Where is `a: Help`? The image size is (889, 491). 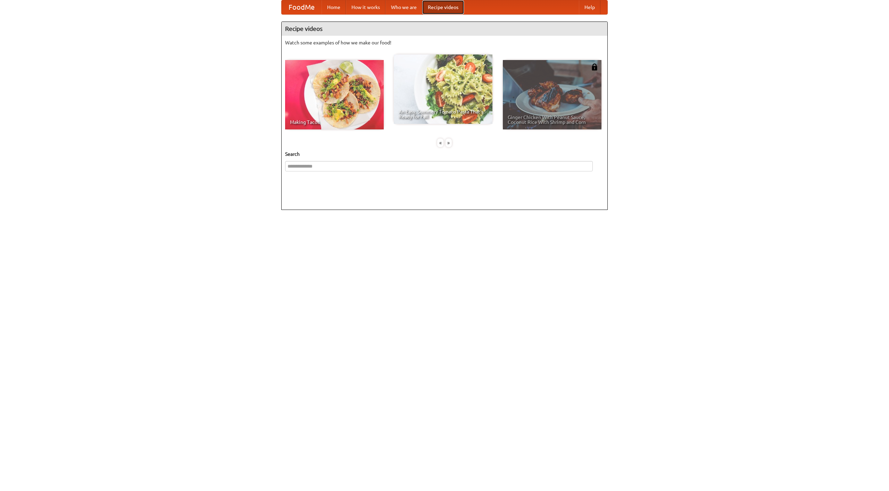
a: Help is located at coordinates (590, 7).